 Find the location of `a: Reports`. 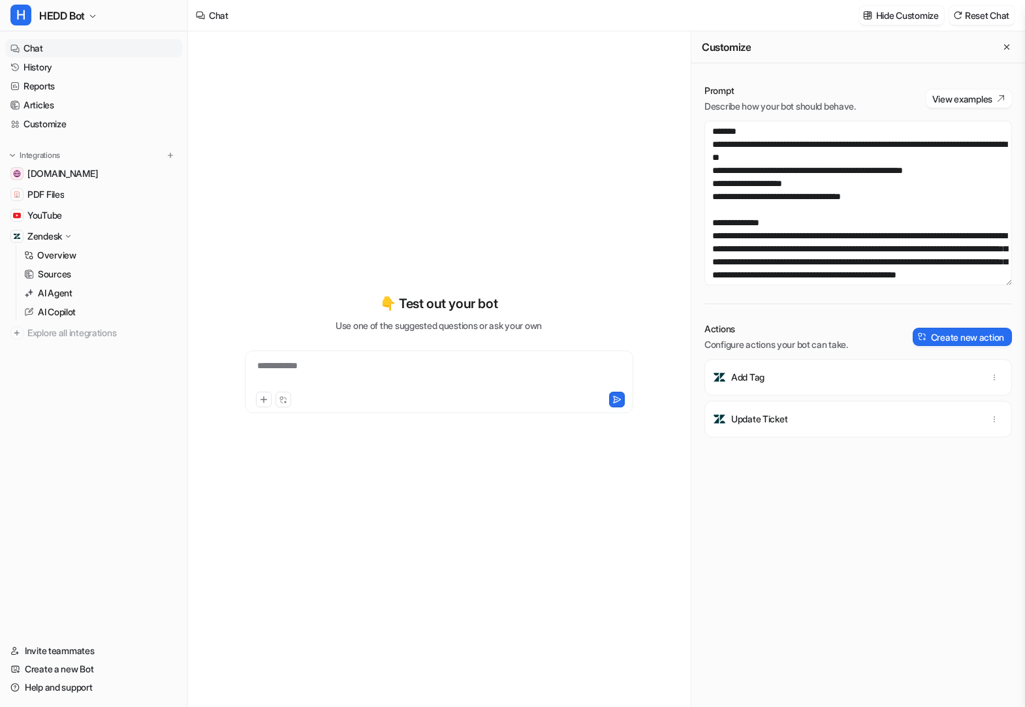

a: Reports is located at coordinates (93, 86).